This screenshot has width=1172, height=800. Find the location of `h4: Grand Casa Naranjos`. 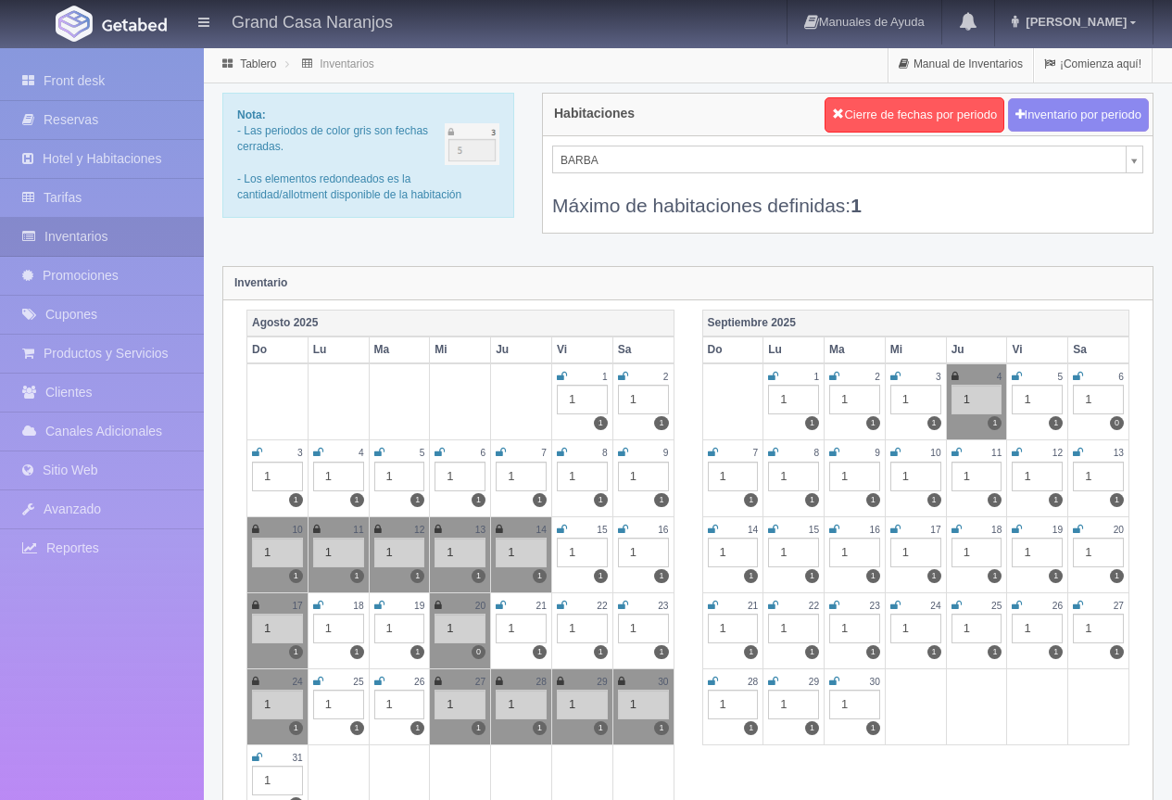

h4: Grand Casa Naranjos is located at coordinates (312, 20).